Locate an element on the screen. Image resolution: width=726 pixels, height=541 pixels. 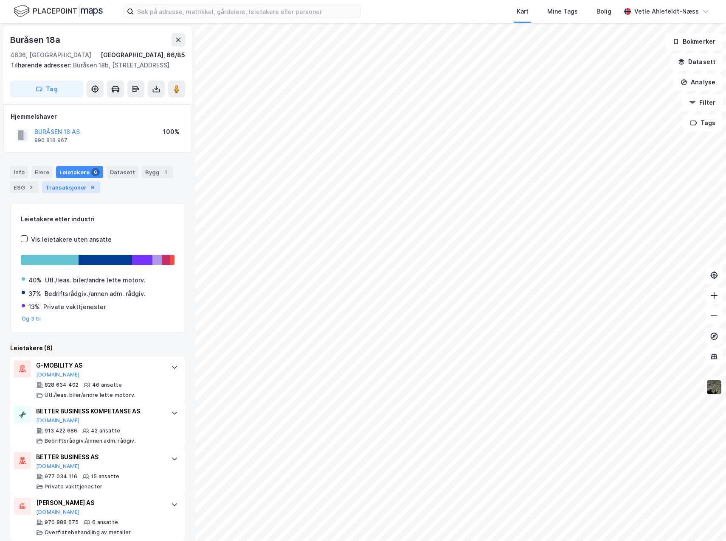
div: Leietakere (6) is located at coordinates (98, 348).